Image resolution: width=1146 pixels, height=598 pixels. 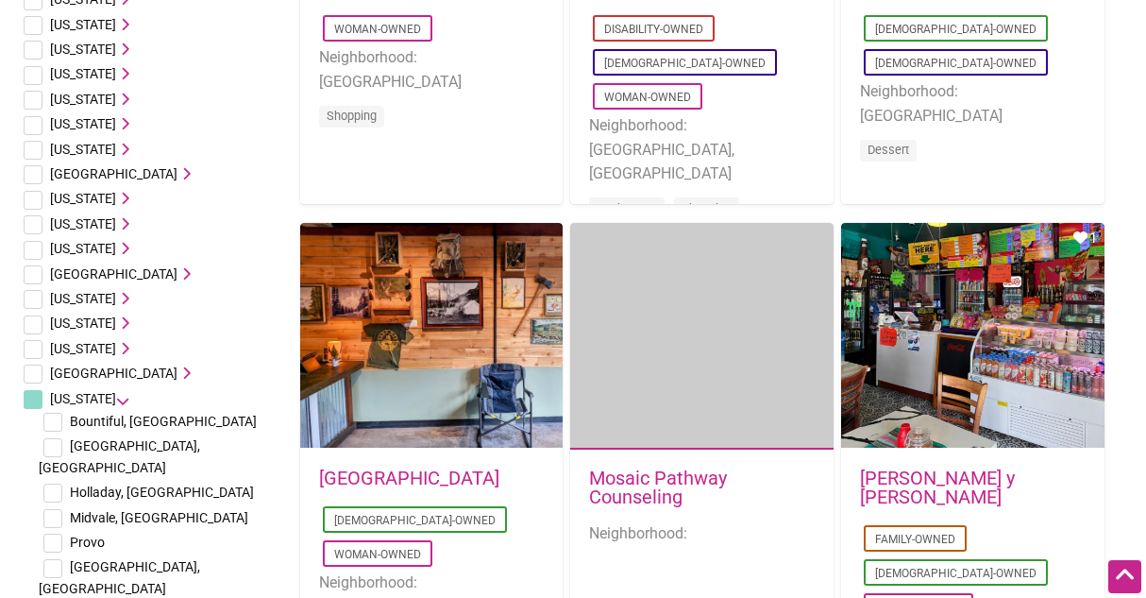 What do you see at coordinates (658, 487) in the screenshot?
I see `a: Mosaic Pathway Counseling` at bounding box center [658, 487].